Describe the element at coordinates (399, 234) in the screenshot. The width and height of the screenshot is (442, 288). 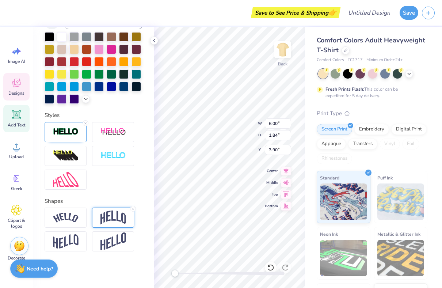
I see `span: Metallic & Glitter Ink` at that location.